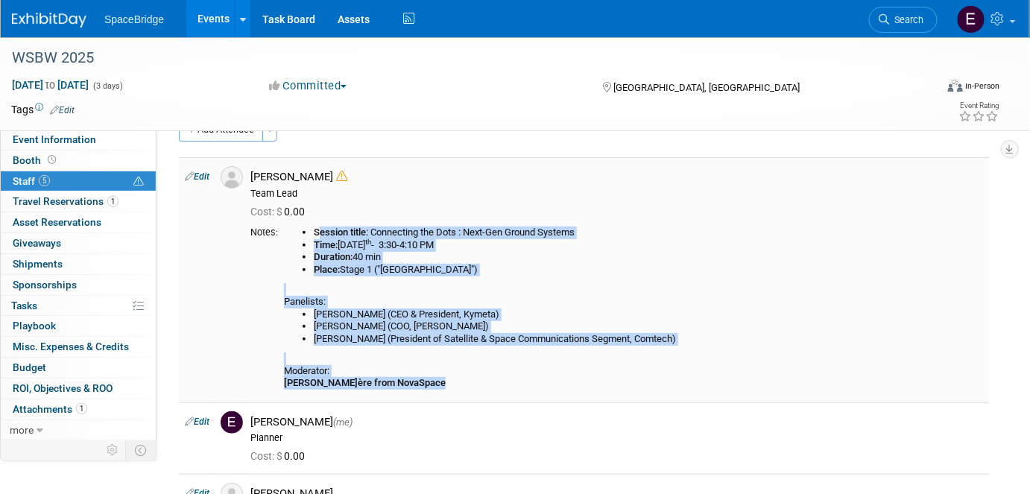  Describe the element at coordinates (404, 382) in the screenshot. I see `b: re from NovaSpace` at that location.